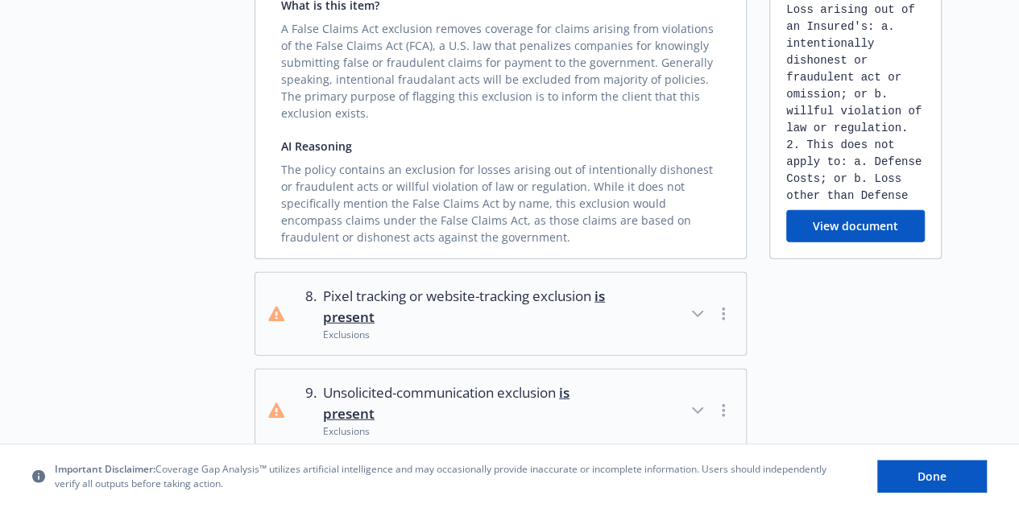 The width and height of the screenshot is (1019, 508). Describe the element at coordinates (105, 469) in the screenshot. I see `span: Important Disclaimer:` at that location.